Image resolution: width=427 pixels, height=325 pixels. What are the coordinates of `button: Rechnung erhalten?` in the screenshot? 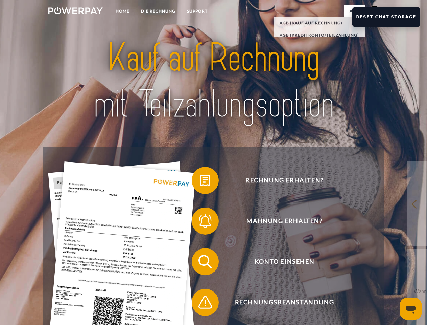 It's located at (280, 180).